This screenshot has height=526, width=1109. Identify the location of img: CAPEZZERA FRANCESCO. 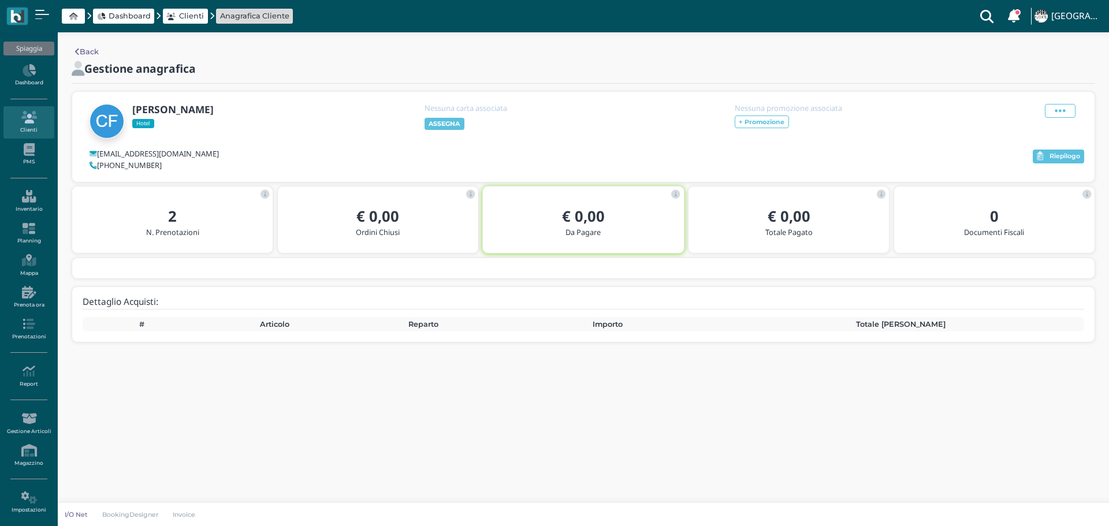
(107, 121).